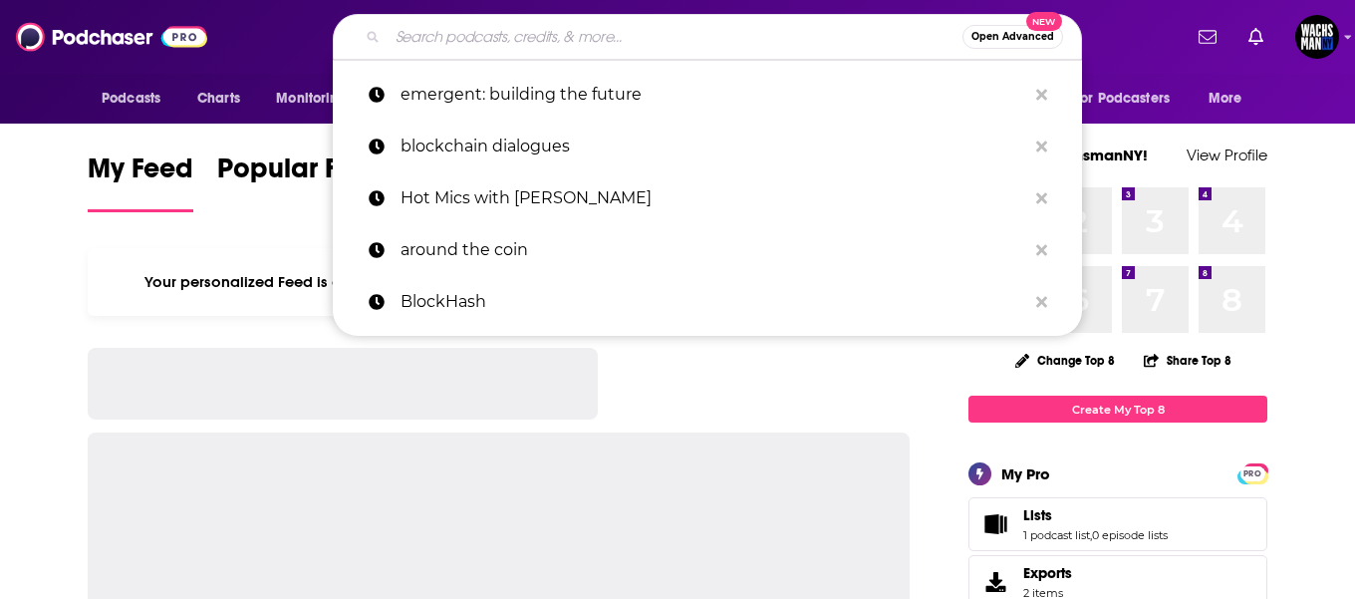 The image size is (1355, 599). Describe the element at coordinates (1012, 37) in the screenshot. I see `span: Open Advanced` at that location.